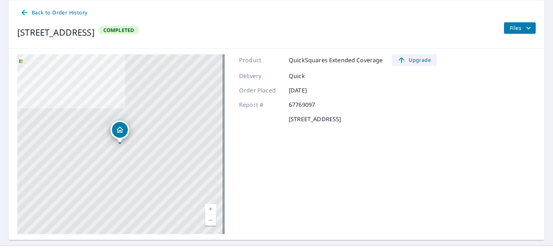 Image resolution: width=553 pixels, height=250 pixels. I want to click on span: Files, so click(521, 28).